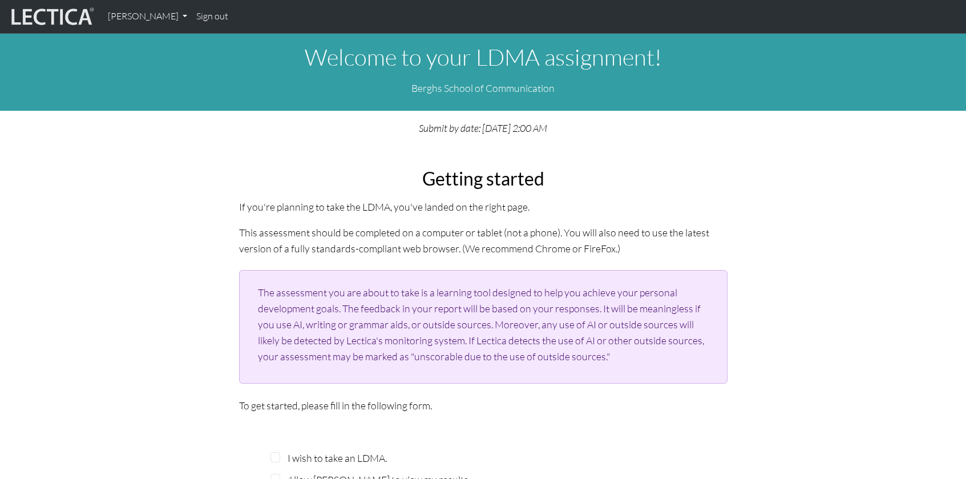 The width and height of the screenshot is (966, 479). What do you see at coordinates (483, 240) in the screenshot?
I see `p: This assessment should be completed on a computer or tablet (not a phone). You will also need to ...` at bounding box center [483, 240].